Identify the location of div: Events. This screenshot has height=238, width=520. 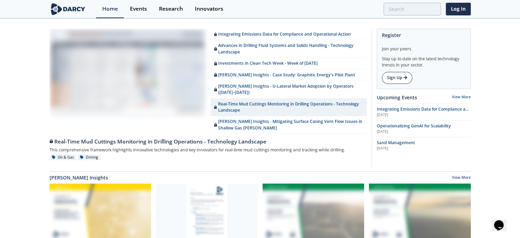
(138, 9).